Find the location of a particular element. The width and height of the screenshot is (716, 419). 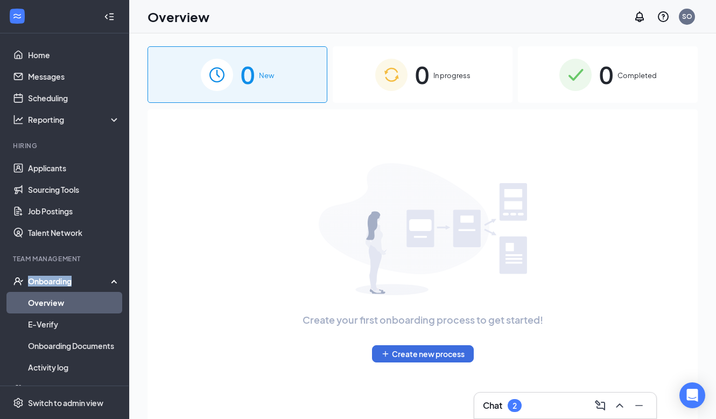

button: PlusCreate new process is located at coordinates (422, 354).